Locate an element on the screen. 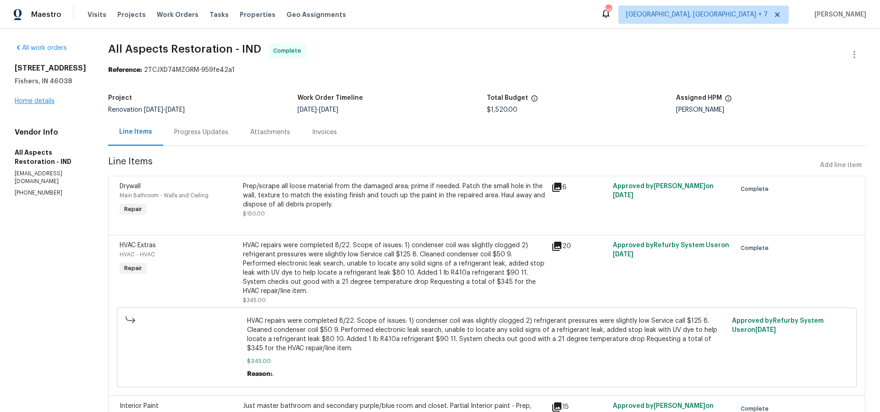  div: 6 is located at coordinates (579, 187).